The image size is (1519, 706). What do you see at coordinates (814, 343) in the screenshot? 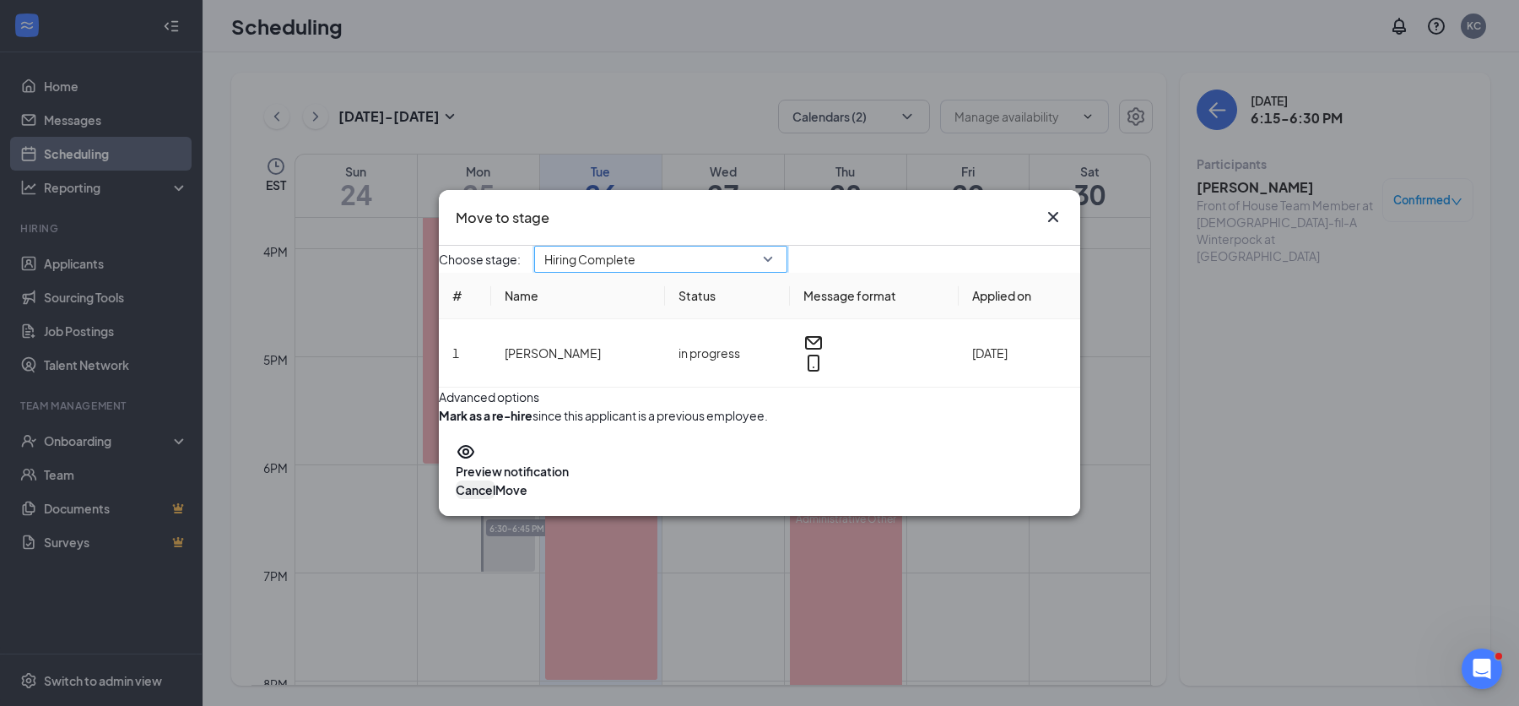
I see `svg: Email` at bounding box center [814, 343].